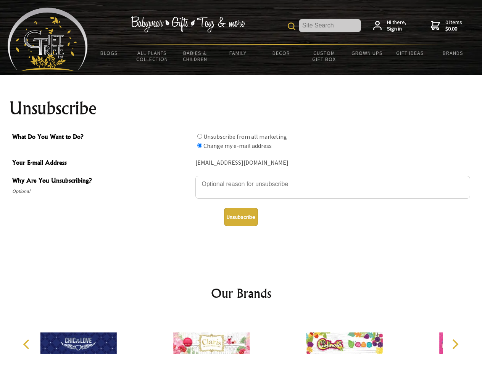  I want to click on strong: $0.00, so click(454, 29).